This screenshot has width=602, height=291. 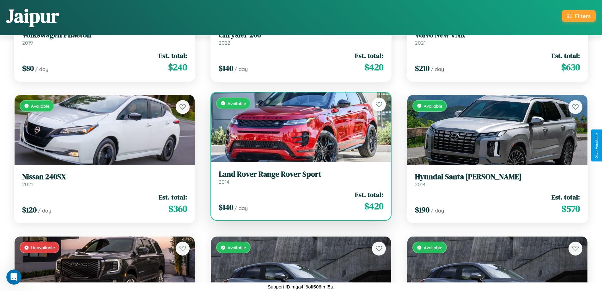 I want to click on span: $ 360, so click(x=178, y=208).